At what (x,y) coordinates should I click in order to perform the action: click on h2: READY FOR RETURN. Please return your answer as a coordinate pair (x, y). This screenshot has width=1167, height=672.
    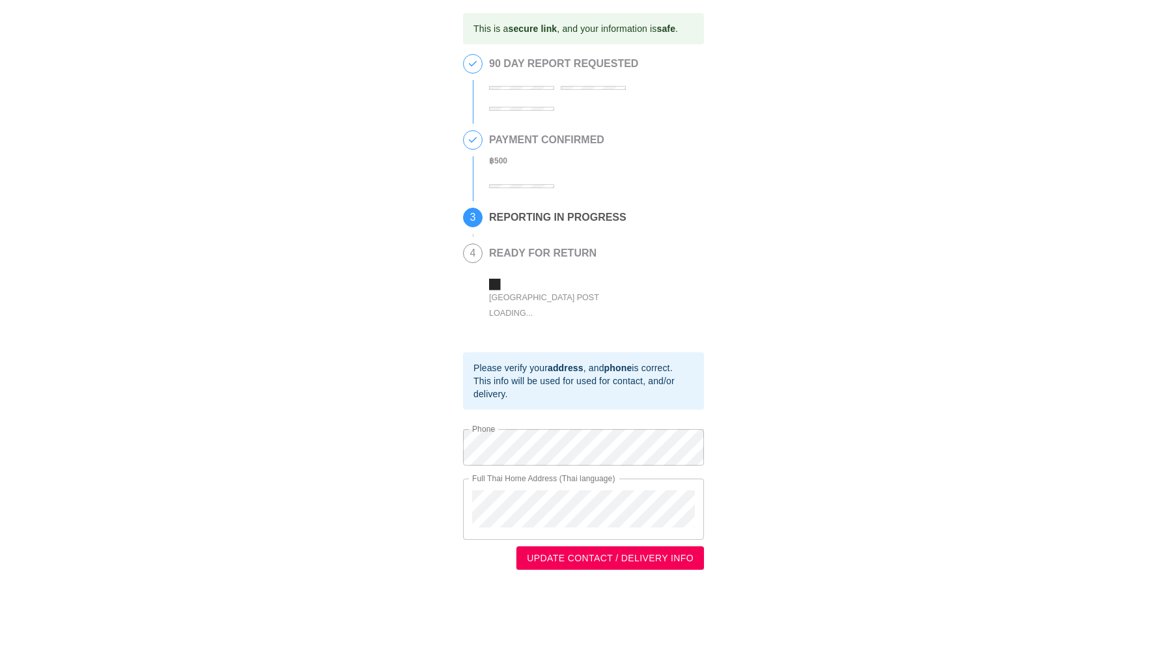
    Looking at the image, I should click on (587, 253).